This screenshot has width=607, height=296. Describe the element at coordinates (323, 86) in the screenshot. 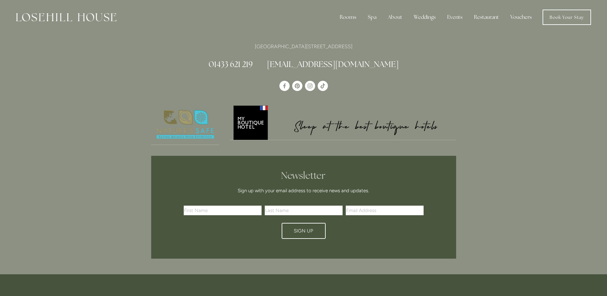

I see `a: TikTok` at that location.